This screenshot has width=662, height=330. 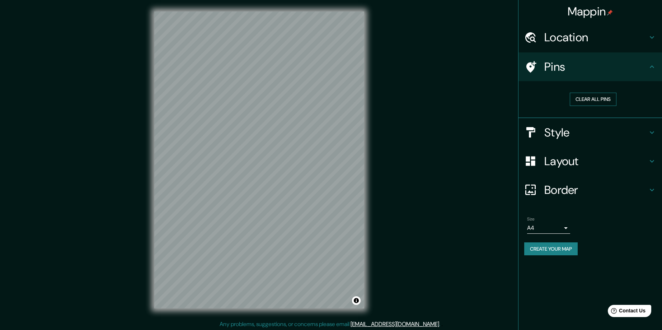 What do you see at coordinates (591, 161) in the screenshot?
I see `div: Layout` at bounding box center [591, 161].